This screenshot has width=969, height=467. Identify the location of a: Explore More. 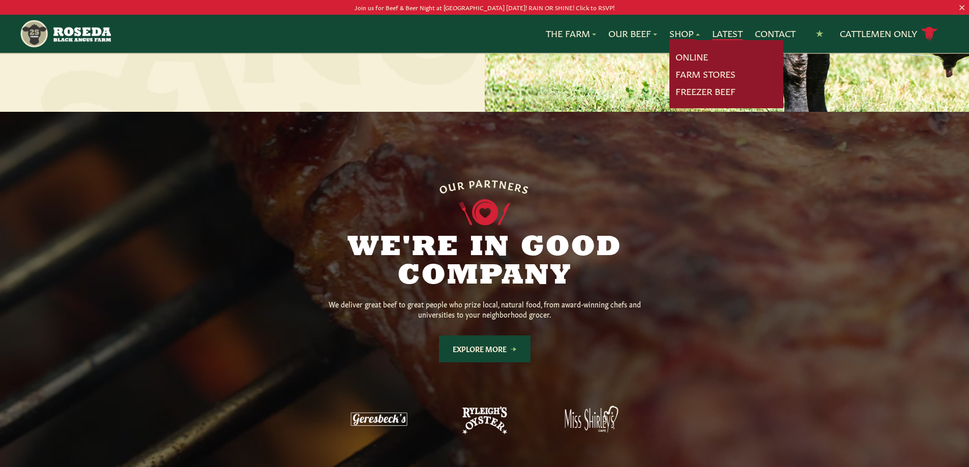
(485, 349).